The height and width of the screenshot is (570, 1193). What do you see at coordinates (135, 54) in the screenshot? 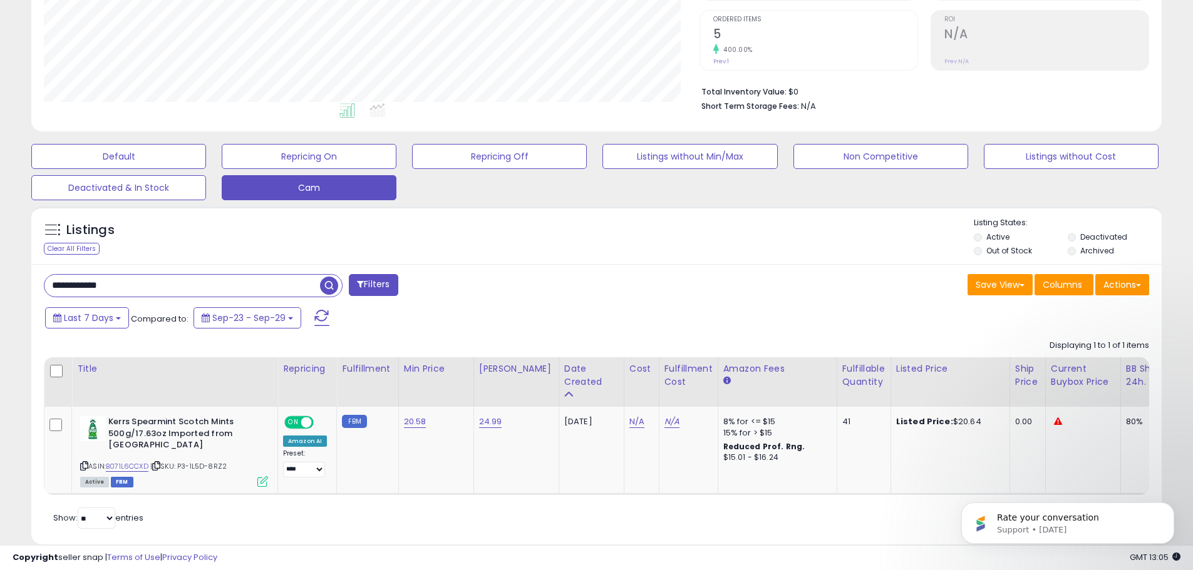
I see `p: Message from Support, sent 7w ago` at bounding box center [135, 54].